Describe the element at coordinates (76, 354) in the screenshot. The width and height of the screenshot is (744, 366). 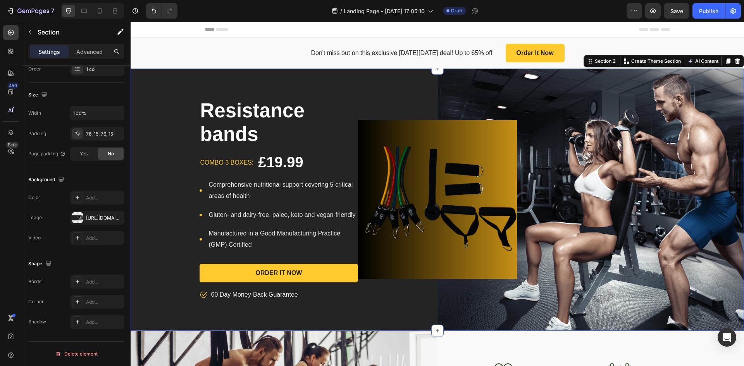
I see `div: Delete element` at that location.